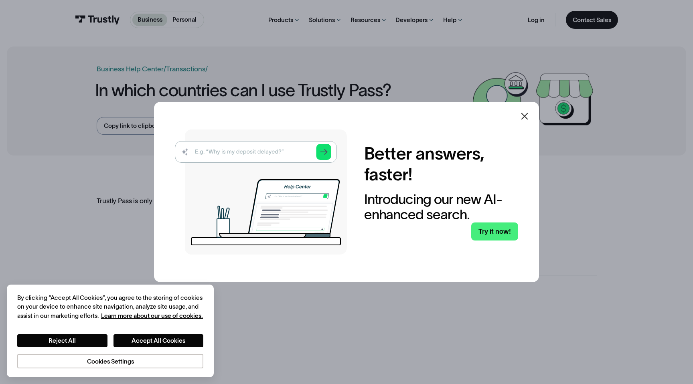  What do you see at coordinates (158, 341) in the screenshot?
I see `button: Accept All Cookies` at bounding box center [158, 341].